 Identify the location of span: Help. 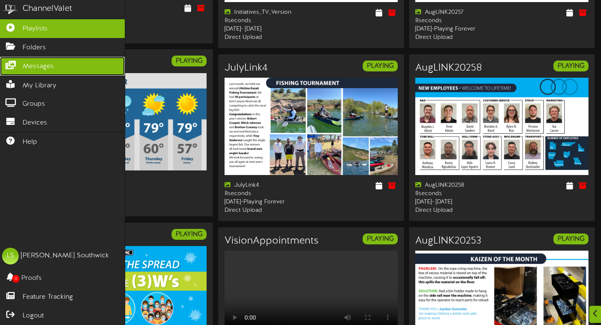
(30, 142).